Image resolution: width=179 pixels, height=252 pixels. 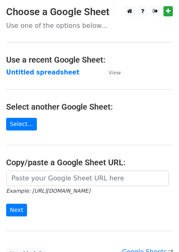 I want to click on h4: Select another Google Sheet:, so click(x=89, y=107).